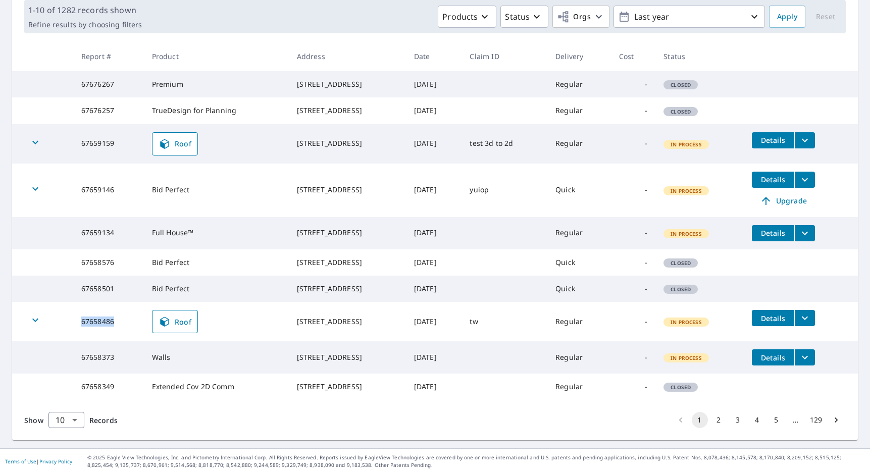 Image resolution: width=870 pixels, height=474 pixels. I want to click on p: Last year, so click(689, 17).